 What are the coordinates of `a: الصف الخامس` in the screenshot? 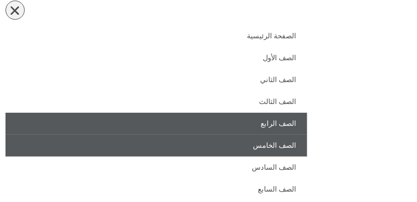 It's located at (156, 146).